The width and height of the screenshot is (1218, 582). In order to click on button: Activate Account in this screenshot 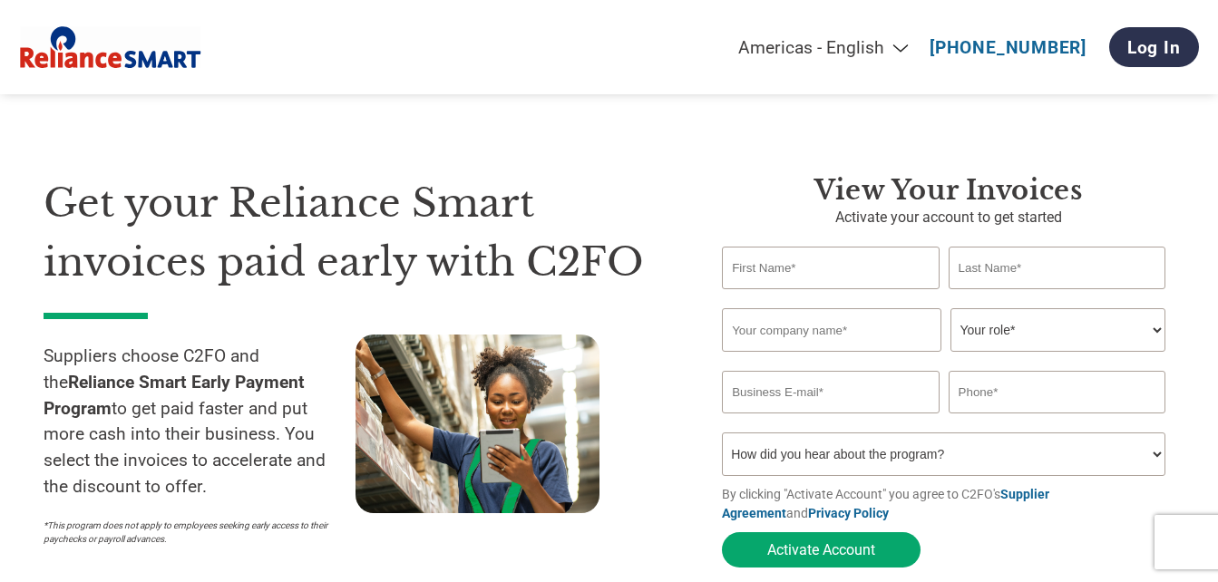, I will do `click(821, 549)`.